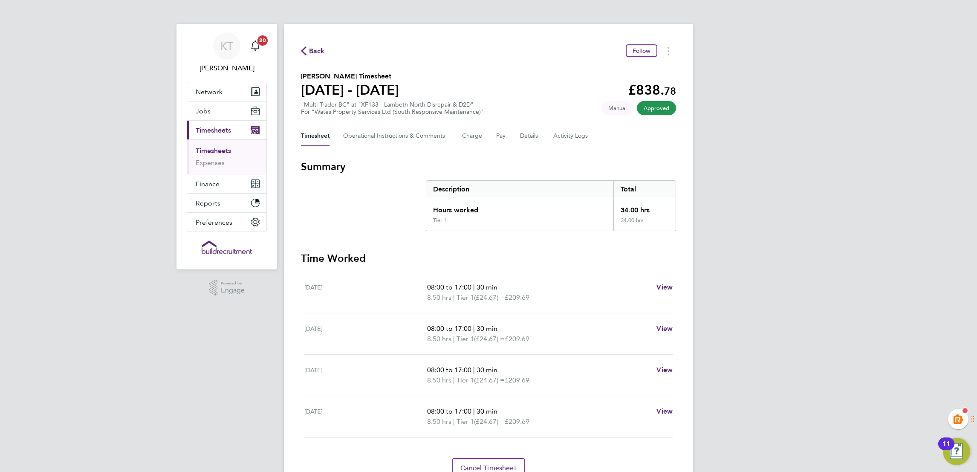 This screenshot has width=977, height=472. I want to click on a: Timesheets, so click(213, 151).